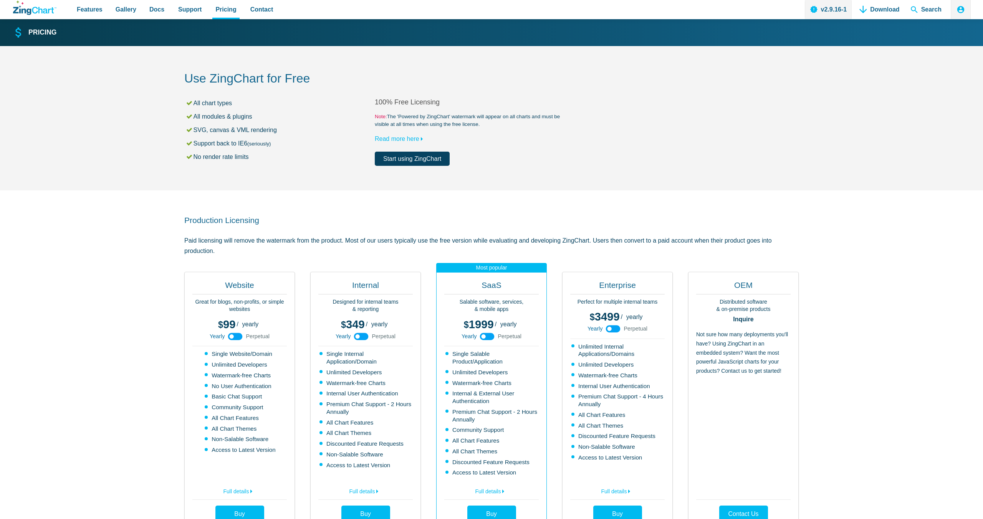 This screenshot has width=983, height=519. What do you see at coordinates (618, 287) in the screenshot?
I see `h2: Enterprise` at bounding box center [618, 287].